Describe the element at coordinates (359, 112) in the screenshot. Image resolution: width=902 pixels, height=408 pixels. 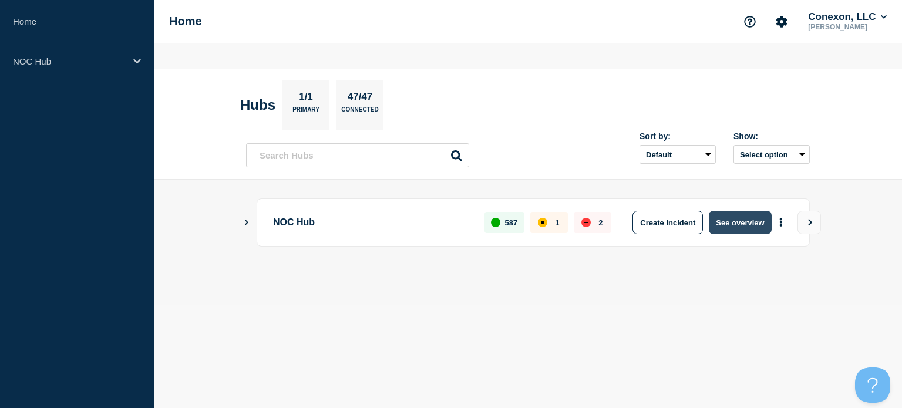
I see `p: Connected` at that location.